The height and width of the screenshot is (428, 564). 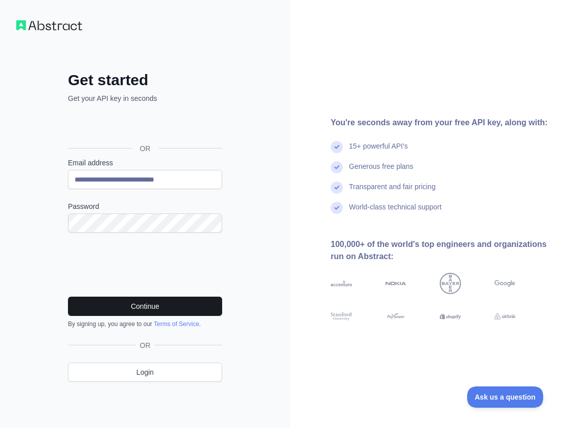 I want to click on img: payoneer, so click(x=396, y=316).